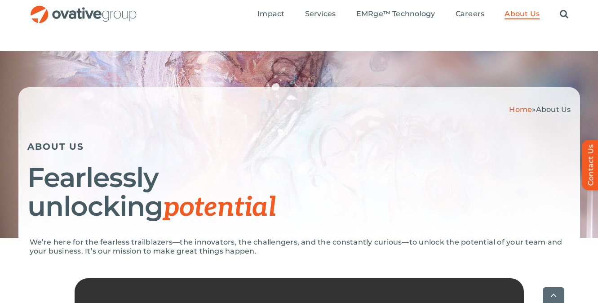 This screenshot has height=303, width=598. What do you see at coordinates (299, 147) in the screenshot?
I see `h5: ABOUT US` at bounding box center [299, 147].